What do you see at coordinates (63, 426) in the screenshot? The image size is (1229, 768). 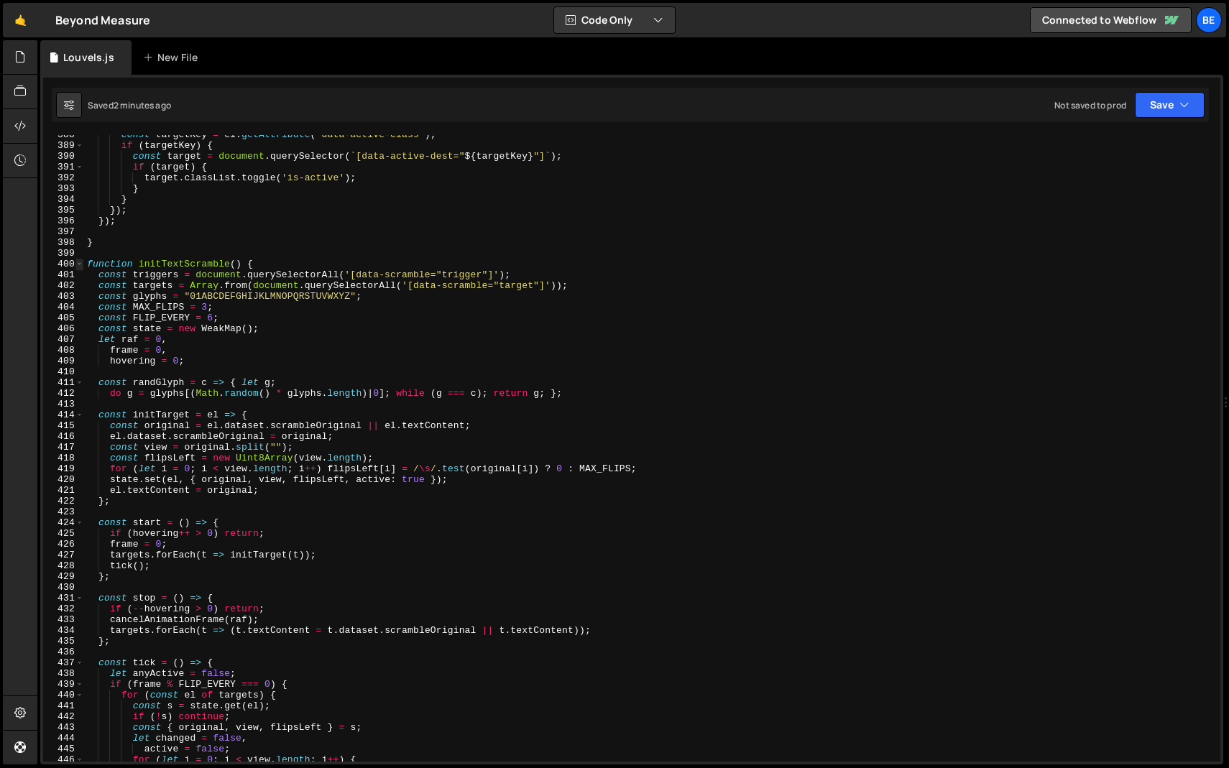 I see `div: 415` at bounding box center [63, 426].